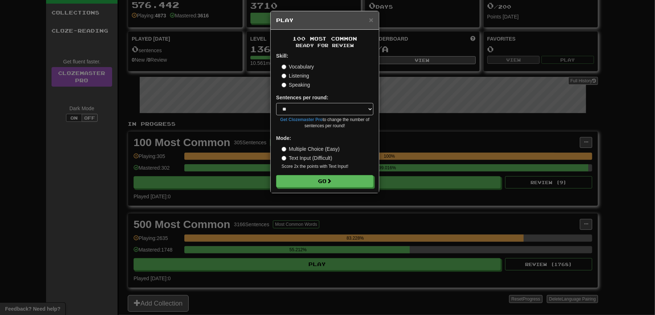 The height and width of the screenshot is (315, 655). I want to click on span: 100 Most Common, so click(325, 38).